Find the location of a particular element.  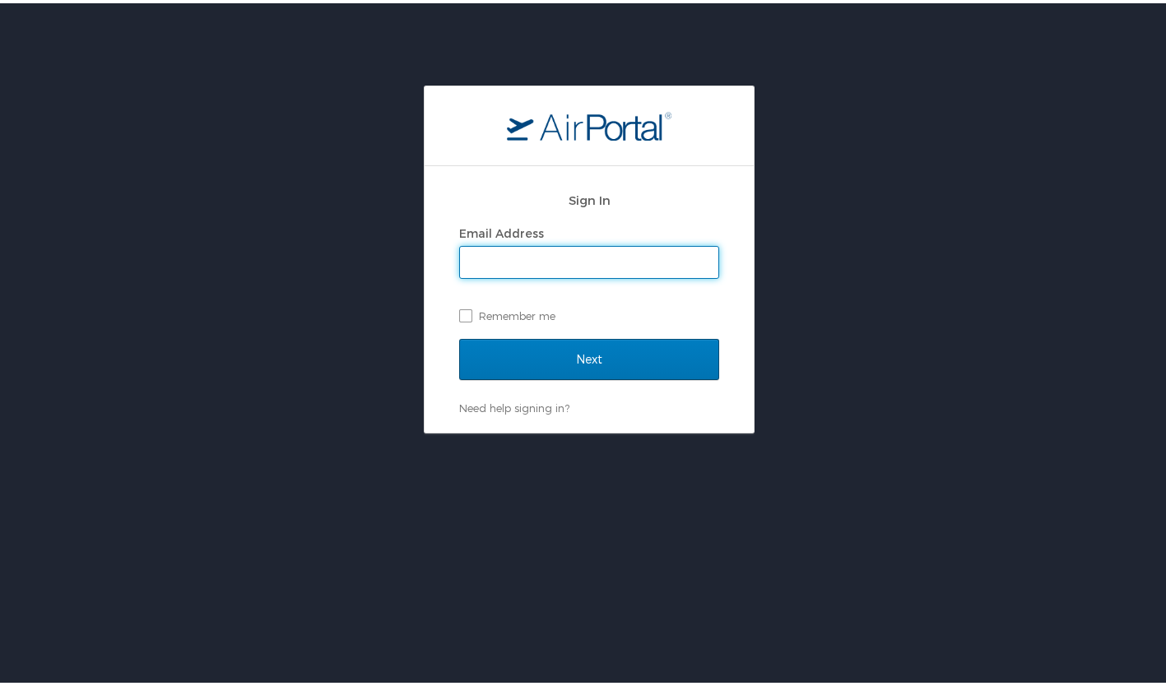

label: Remember me is located at coordinates (589, 313).